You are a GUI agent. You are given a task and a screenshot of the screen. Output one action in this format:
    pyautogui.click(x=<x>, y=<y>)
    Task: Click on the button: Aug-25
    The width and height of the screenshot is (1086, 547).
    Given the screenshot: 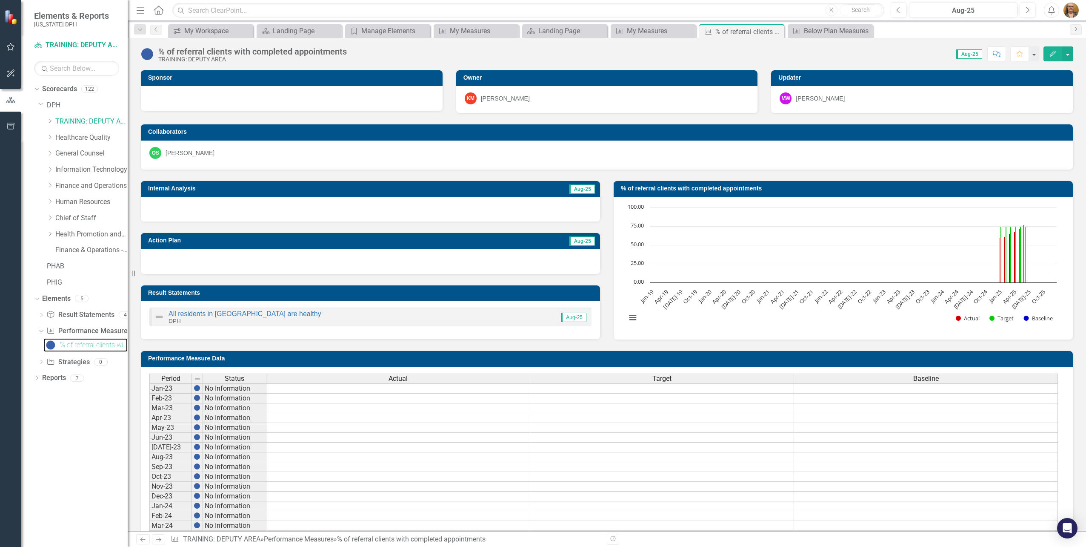 What is the action you would take?
    pyautogui.click(x=963, y=10)
    